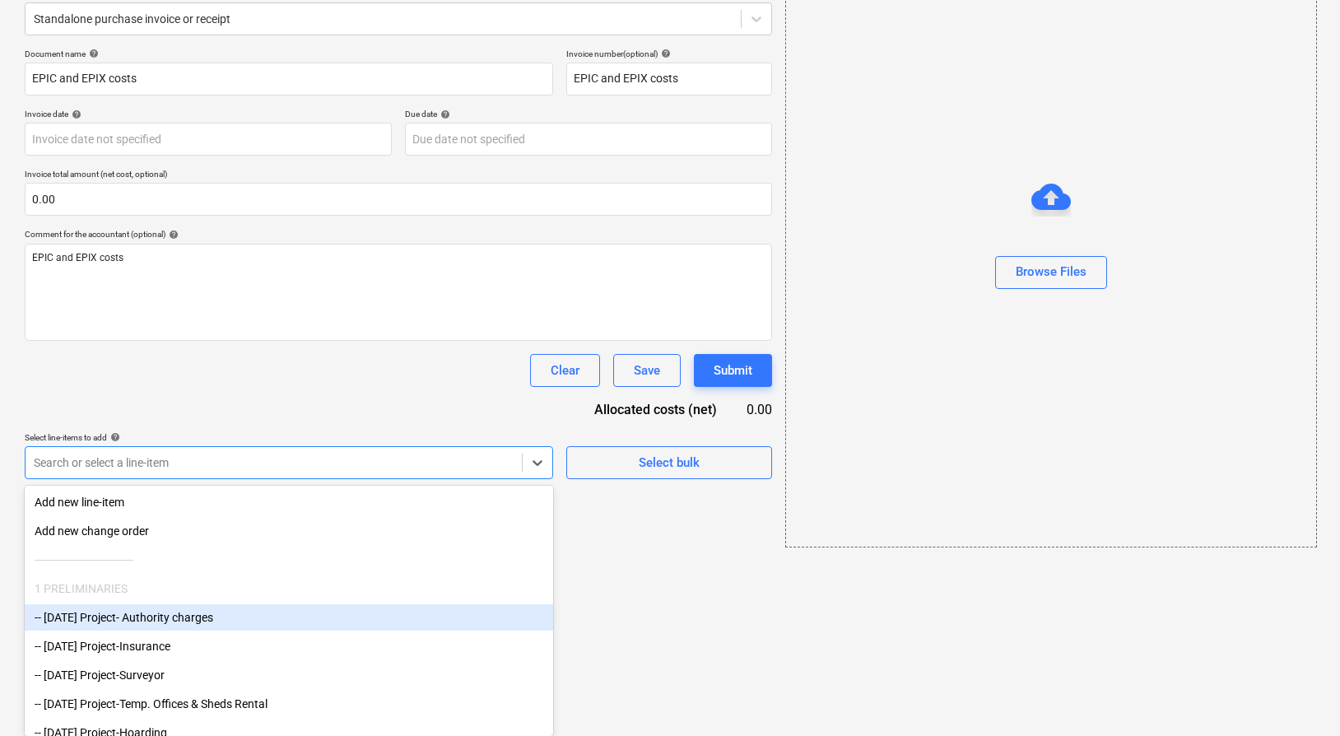  What do you see at coordinates (589, 114) in the screenshot?
I see `div: Due date` at bounding box center [589, 114].